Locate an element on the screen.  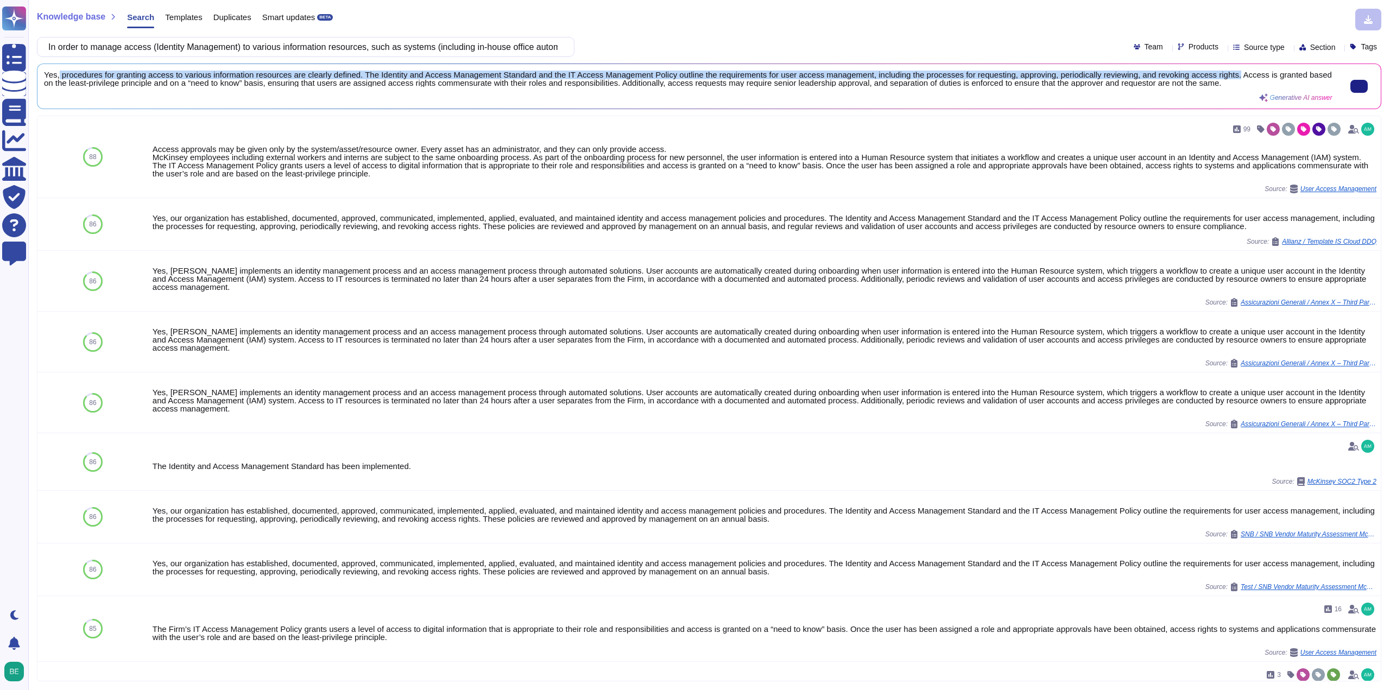
span: 3 is located at coordinates (1279, 675).